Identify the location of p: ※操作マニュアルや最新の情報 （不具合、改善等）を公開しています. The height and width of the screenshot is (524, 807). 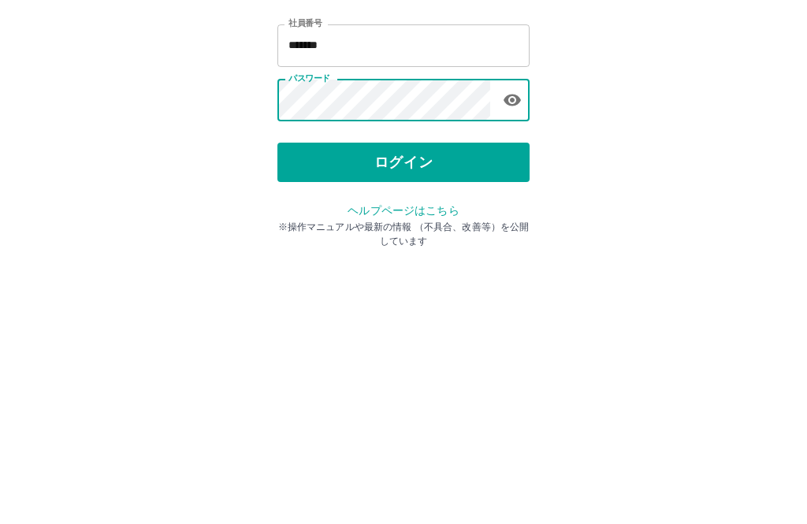
(403, 364).